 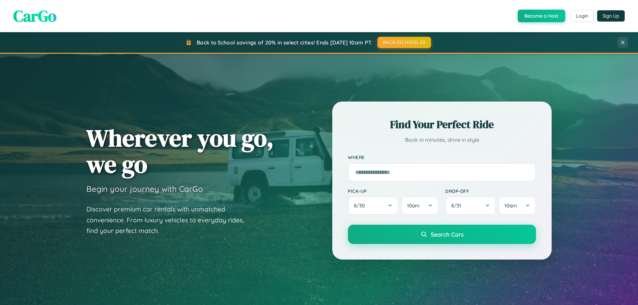 I want to click on button: Sign Up, so click(x=611, y=16).